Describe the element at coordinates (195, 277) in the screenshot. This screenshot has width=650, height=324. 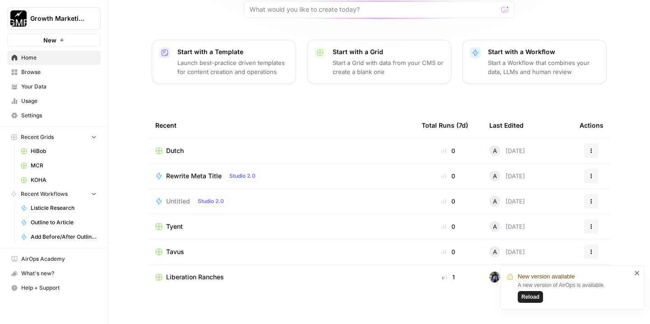
I see `span: Liberation Ranches` at that location.